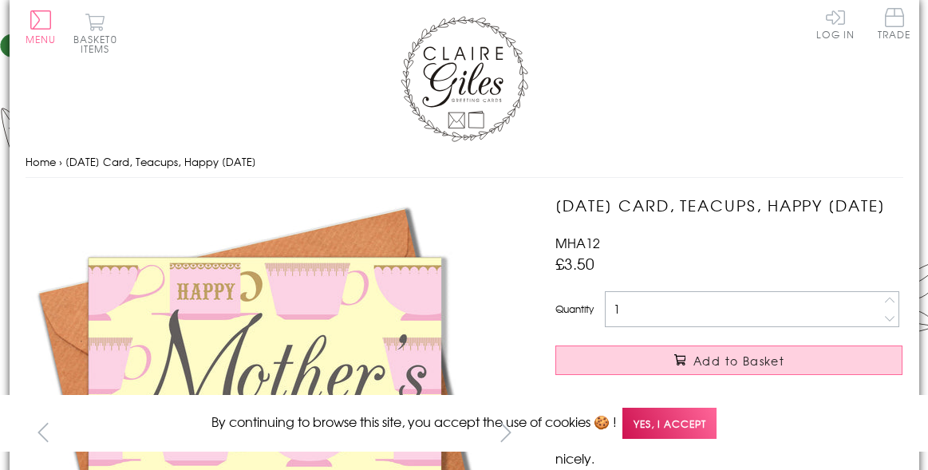 The image size is (928, 470). Describe the element at coordinates (505, 432) in the screenshot. I see `button: next` at that location.